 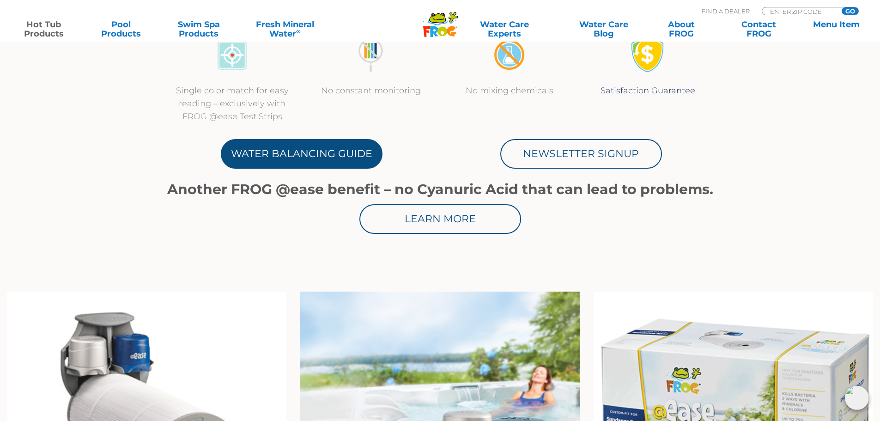 What do you see at coordinates (121, 29) in the screenshot?
I see `a: PoolProducts` at bounding box center [121, 29].